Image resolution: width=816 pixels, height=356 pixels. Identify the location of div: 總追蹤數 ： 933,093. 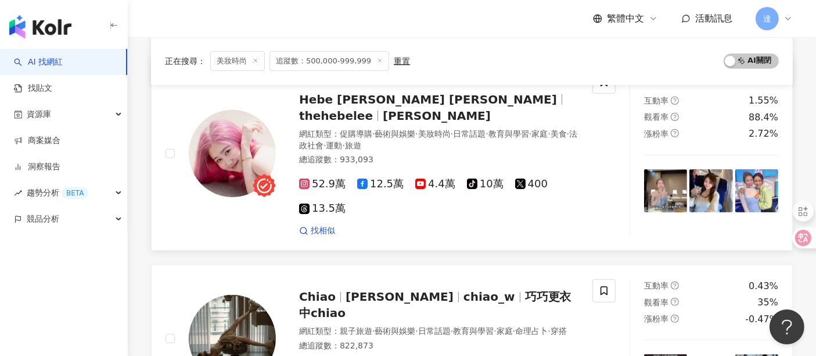
(439, 160).